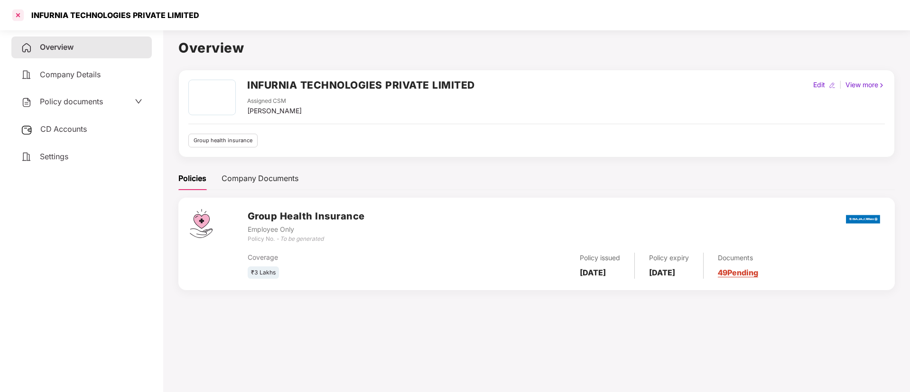 This screenshot has width=910, height=392. Describe the element at coordinates (353, 258) in the screenshot. I see `div: Coverage` at that location.